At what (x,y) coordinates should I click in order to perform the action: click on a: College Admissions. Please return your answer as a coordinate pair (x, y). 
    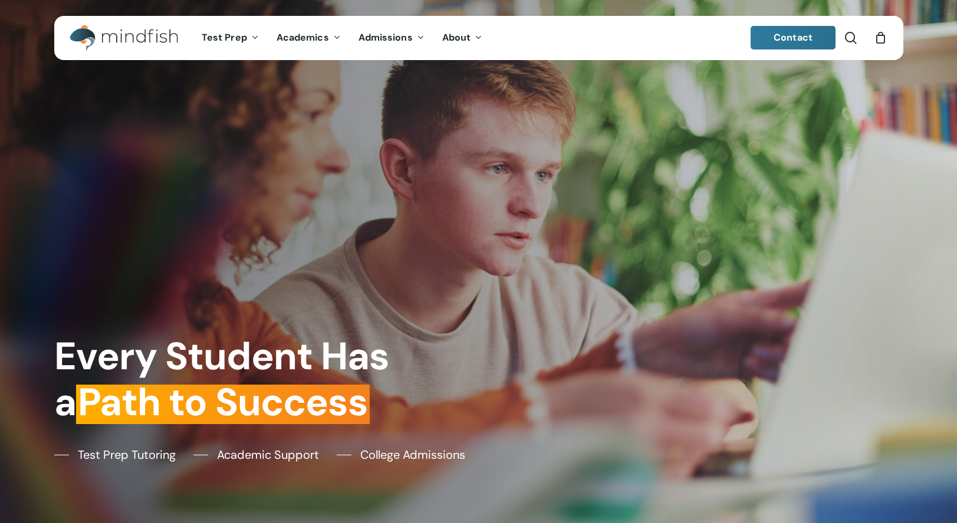
    Looking at the image, I should click on (401, 455).